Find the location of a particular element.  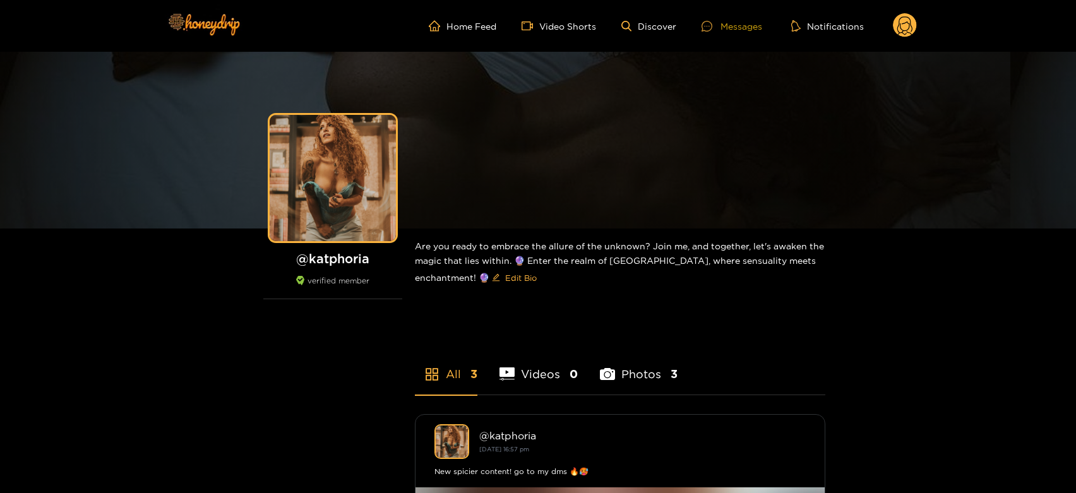

div: New spicier content! go to my dms 🔥🥵 is located at coordinates (620, 472).